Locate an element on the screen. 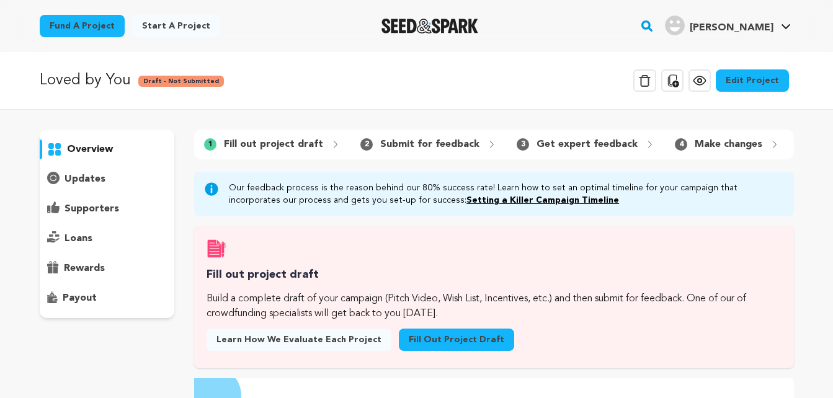 The height and width of the screenshot is (398, 833). div: Dominick G.'s Profile is located at coordinates (719, 25).